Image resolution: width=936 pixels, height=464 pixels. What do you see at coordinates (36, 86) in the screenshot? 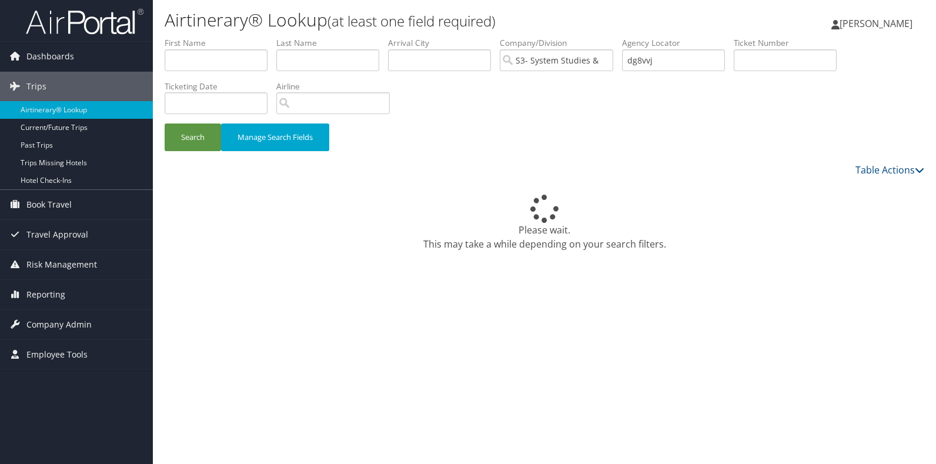
I see `span: Trips` at bounding box center [36, 86].